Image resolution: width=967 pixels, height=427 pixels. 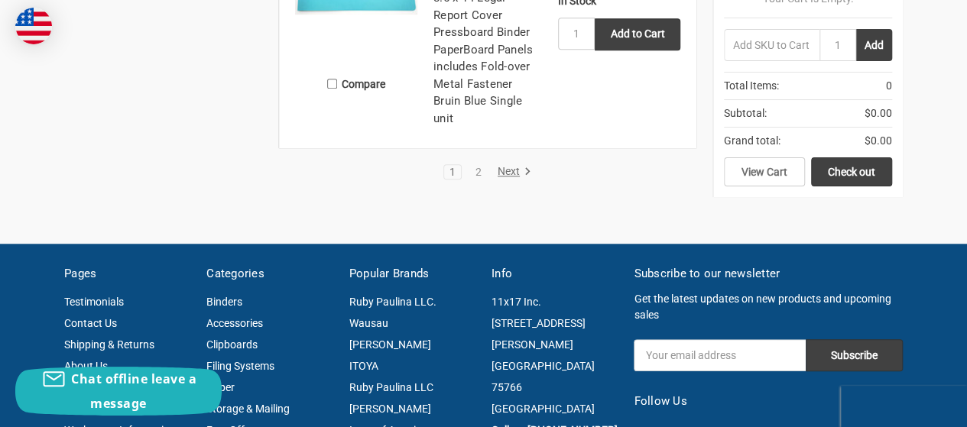 What do you see at coordinates (852, 172) in the screenshot?
I see `a: Check out` at bounding box center [852, 172].